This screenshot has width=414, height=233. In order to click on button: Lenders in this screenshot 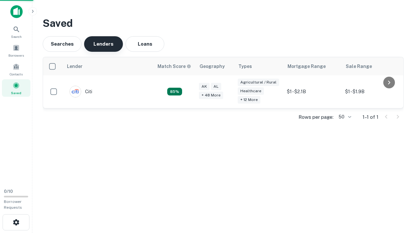, I will do `click(104, 44)`.